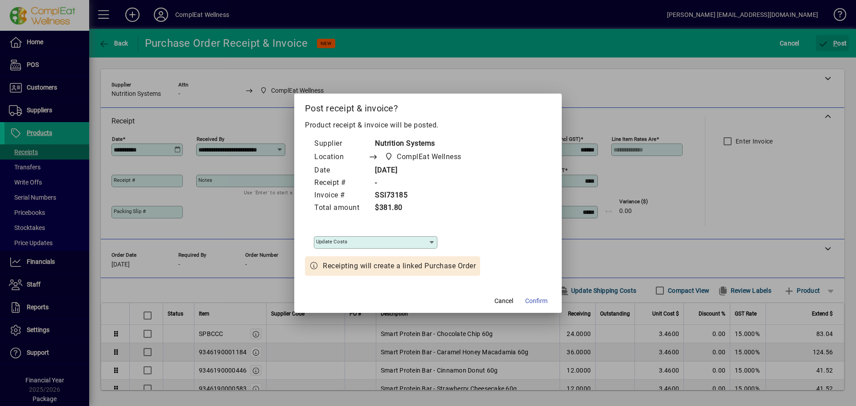  I want to click on button: Cancel, so click(504, 301).